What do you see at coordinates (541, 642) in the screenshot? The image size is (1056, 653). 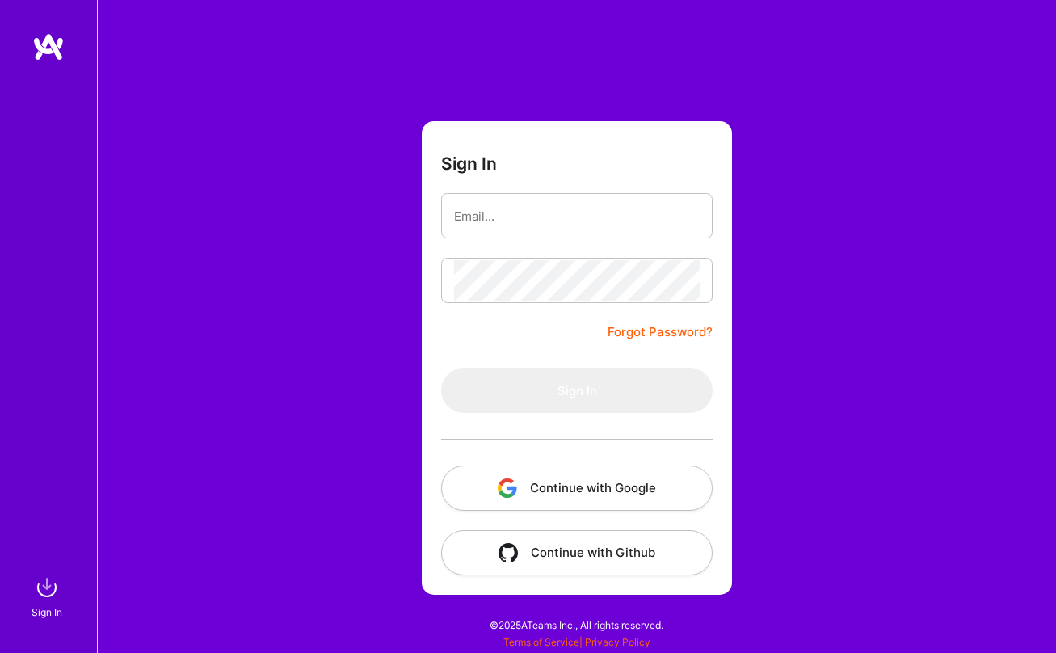 I see `a: Terms of Service` at bounding box center [541, 642].